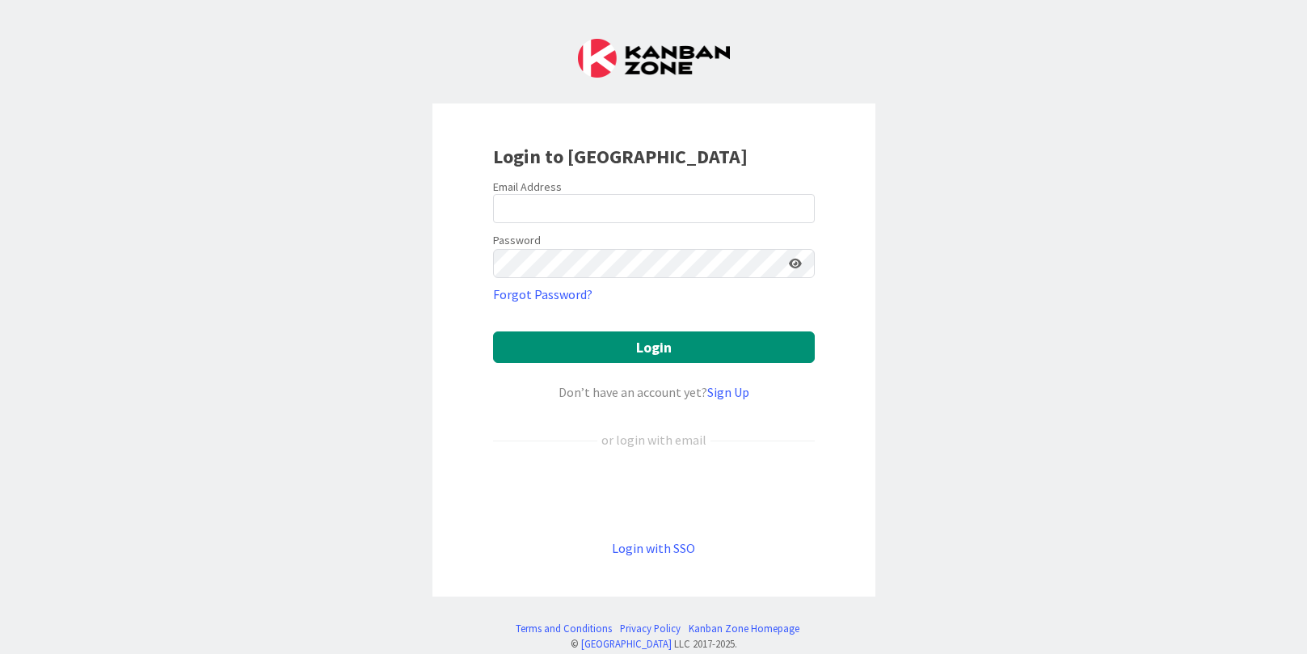  Describe the element at coordinates (728, 392) in the screenshot. I see `a: Sign Up` at that location.